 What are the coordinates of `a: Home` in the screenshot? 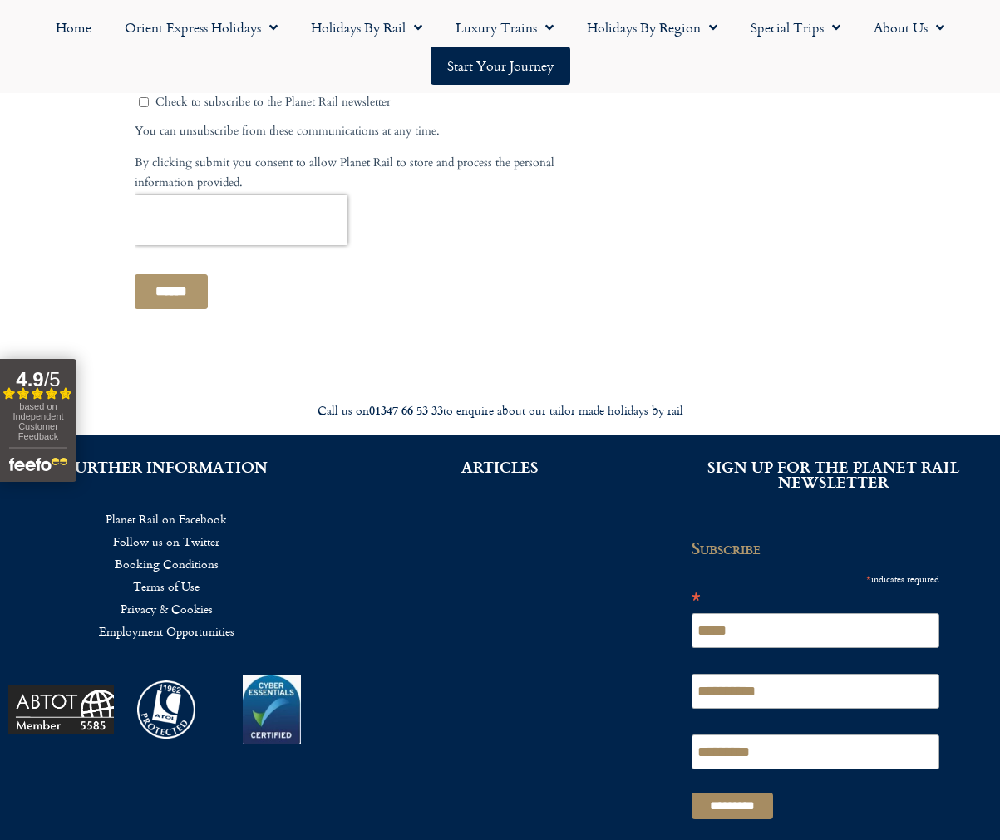 It's located at (73, 27).